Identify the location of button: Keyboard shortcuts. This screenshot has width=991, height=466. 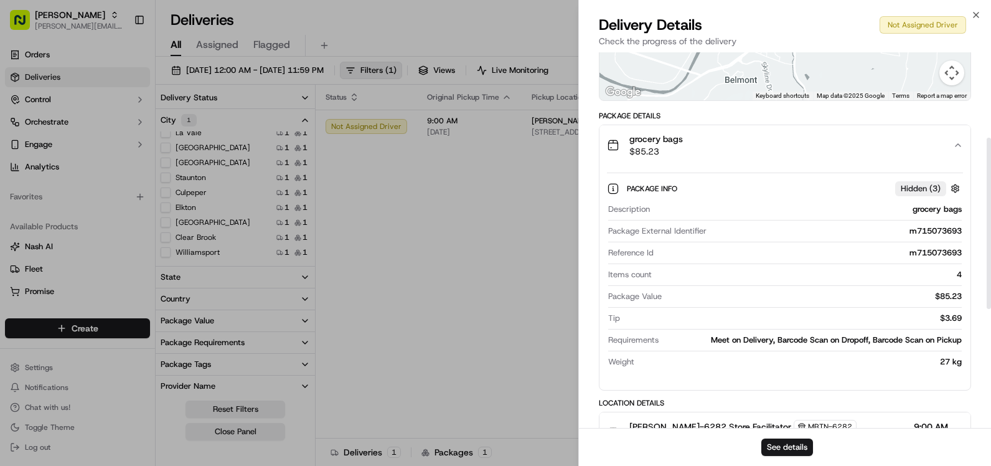
(782, 96).